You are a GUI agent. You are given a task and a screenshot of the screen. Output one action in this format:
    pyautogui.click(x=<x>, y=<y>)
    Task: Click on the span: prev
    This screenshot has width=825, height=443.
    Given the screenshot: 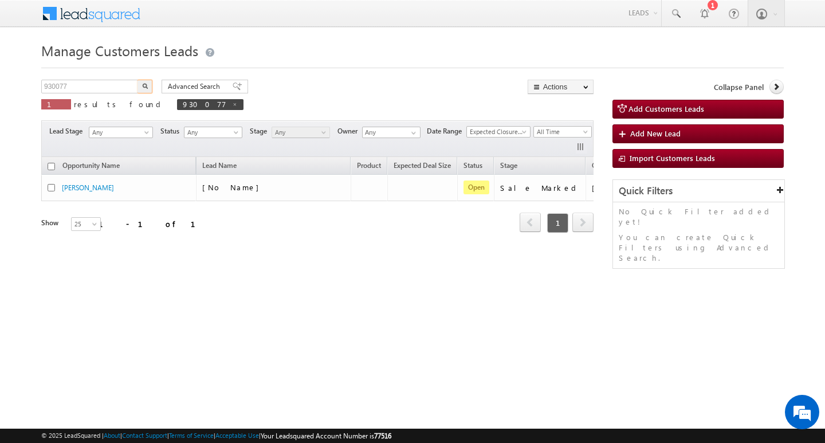 What is the action you would take?
    pyautogui.click(x=530, y=222)
    